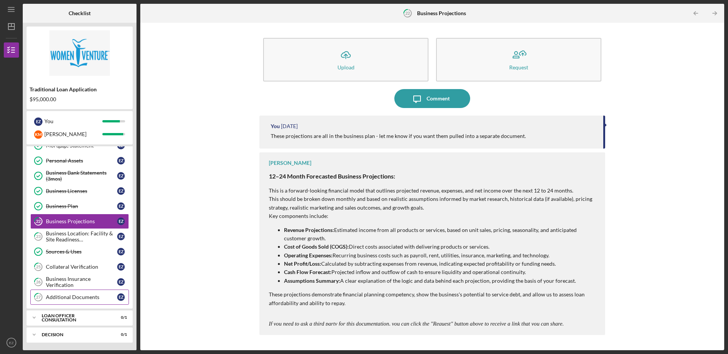 The height and width of the screenshot is (354, 728). I want to click on a: 25Collateral VerificationEZ, so click(80, 267).